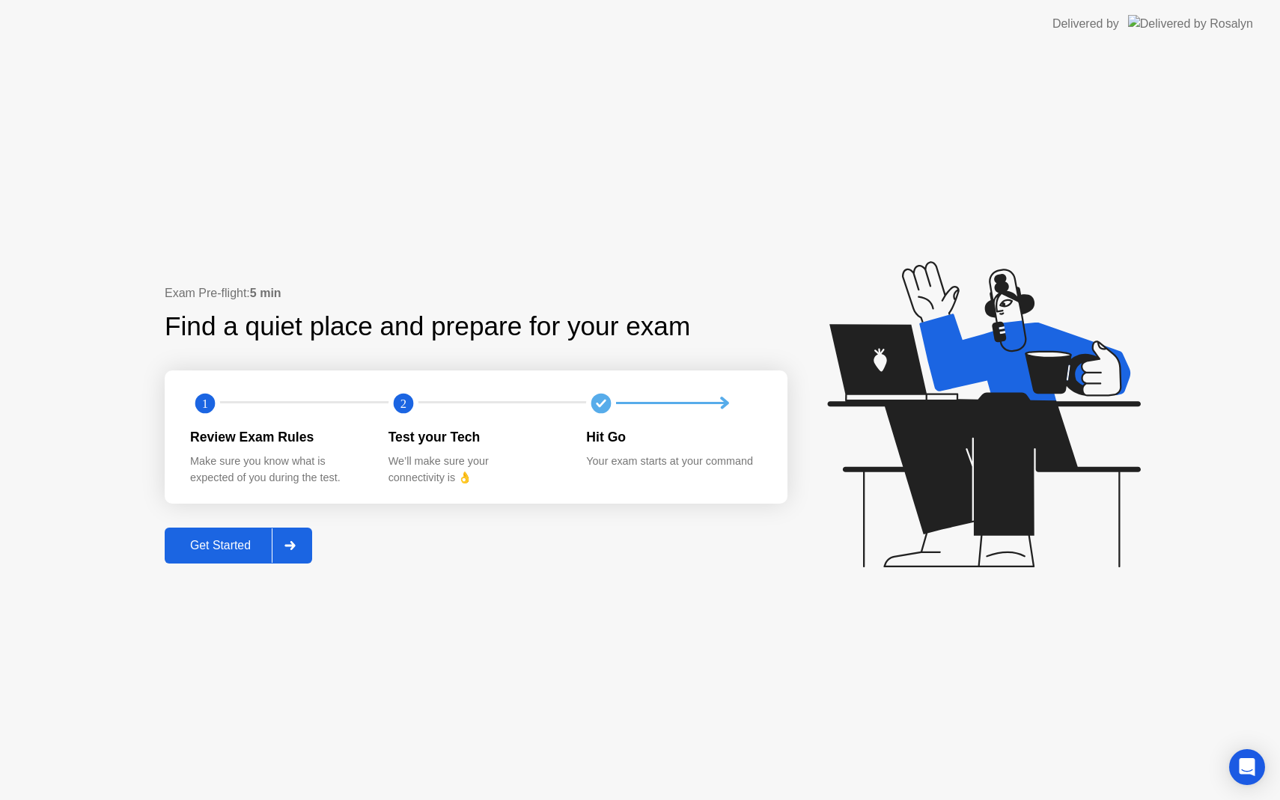 The image size is (1280, 800). I want to click on div: Open Intercom Messenger, so click(1247, 768).